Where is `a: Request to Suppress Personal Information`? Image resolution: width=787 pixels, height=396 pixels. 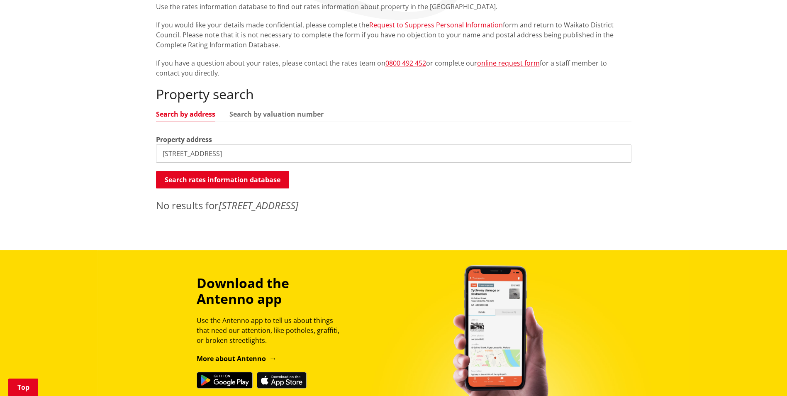
a: Request to Suppress Personal Information is located at coordinates (436, 25).